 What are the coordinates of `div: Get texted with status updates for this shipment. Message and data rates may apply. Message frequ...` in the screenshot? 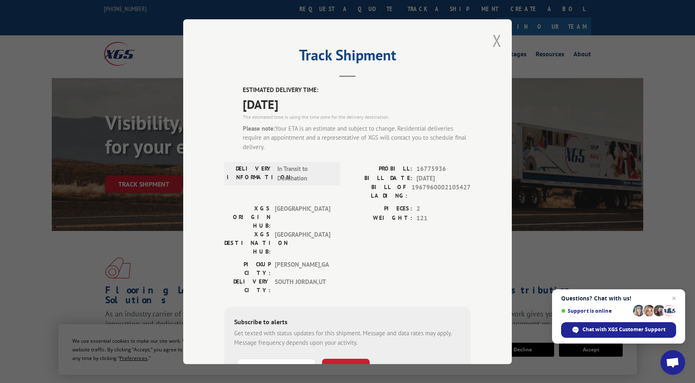 It's located at (348, 338).